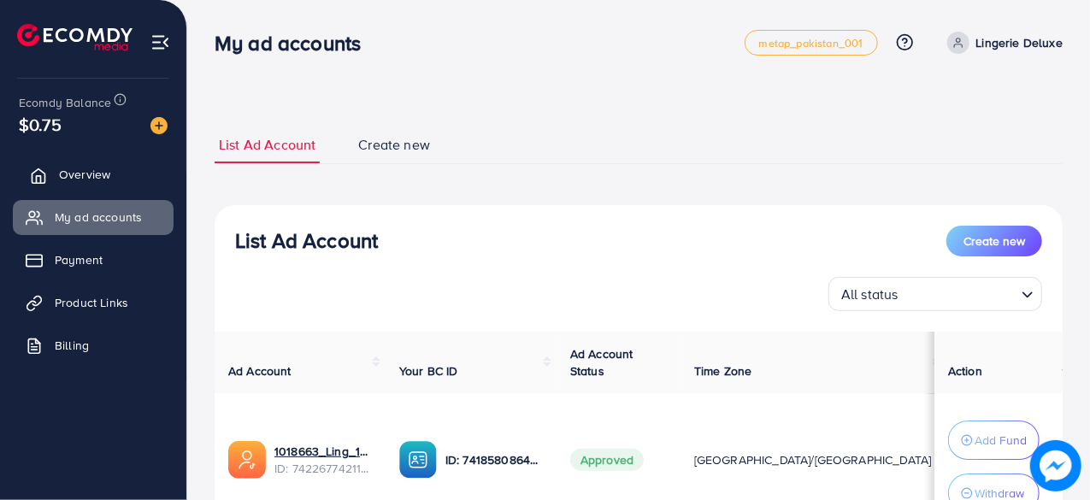 This screenshot has height=500, width=1090. What do you see at coordinates (994, 241) in the screenshot?
I see `button: Create new` at bounding box center [994, 241].